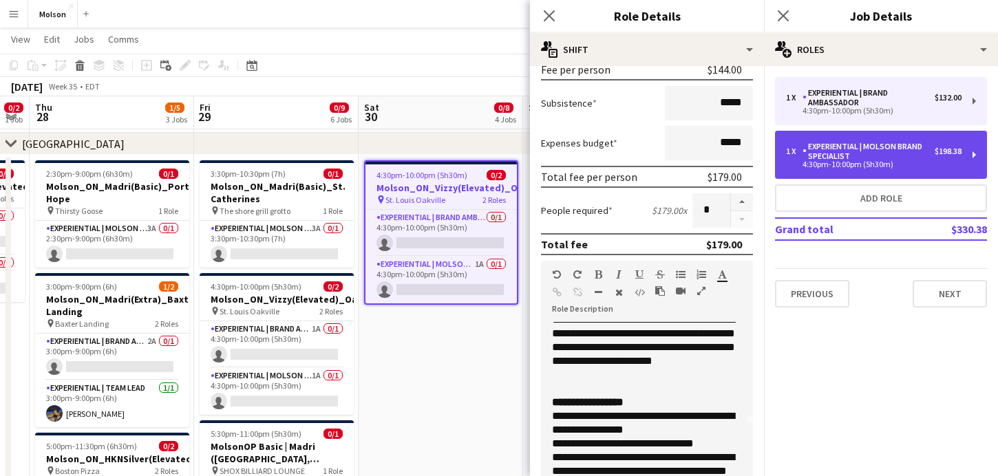  What do you see at coordinates (112, 214) in the screenshot?
I see `app-job-card: 2:30pm-9:00pm (6h30m)0/1Molson_ON_Madri(Basic)_Port Hope Thirsty Goose1 RoleExperiential | Molson...` at bounding box center [112, 214].